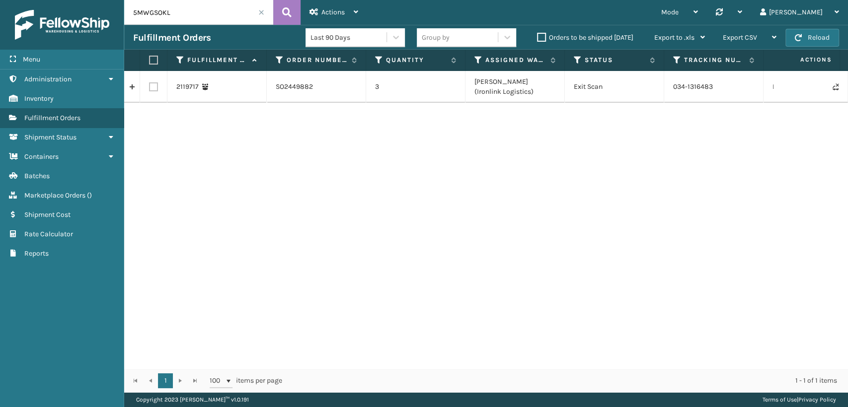 Image resolution: width=848 pixels, height=407 pixels. Describe the element at coordinates (714, 60) in the screenshot. I see `label: Tracking Number` at that location.